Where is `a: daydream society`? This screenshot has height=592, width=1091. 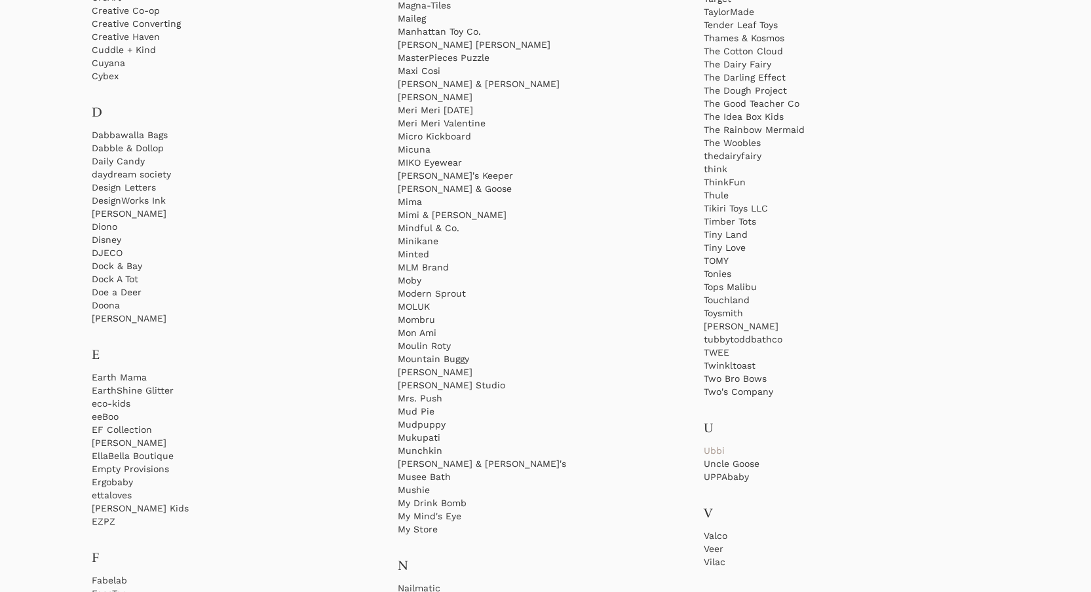 a: daydream society is located at coordinates (239, 174).